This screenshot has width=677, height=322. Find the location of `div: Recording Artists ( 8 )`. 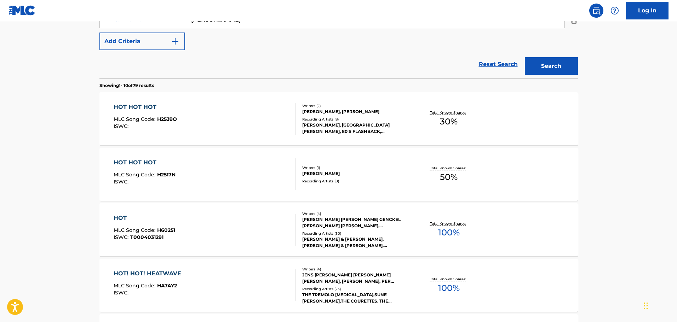

div: Recording Artists ( 8 ) is located at coordinates (356, 119).